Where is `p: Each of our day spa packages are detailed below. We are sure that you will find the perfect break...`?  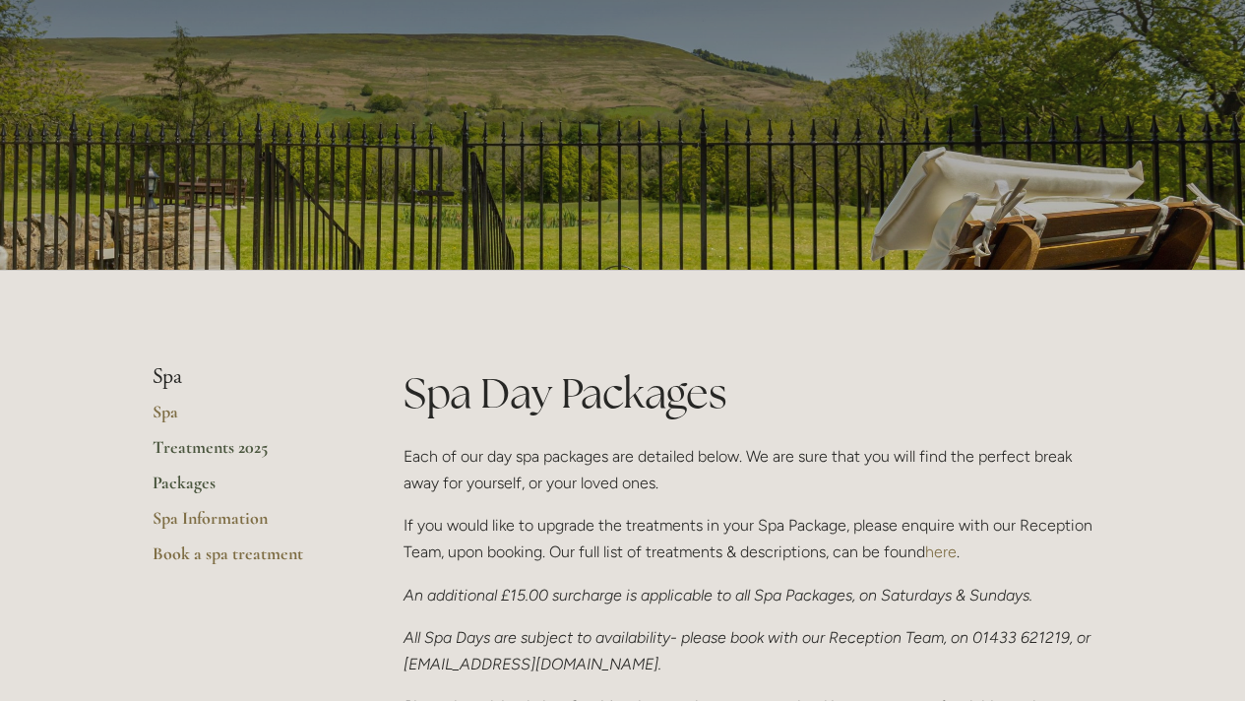
p: Each of our day spa packages are detailed below. We are sure that you will find the perfect break... is located at coordinates (748, 469).